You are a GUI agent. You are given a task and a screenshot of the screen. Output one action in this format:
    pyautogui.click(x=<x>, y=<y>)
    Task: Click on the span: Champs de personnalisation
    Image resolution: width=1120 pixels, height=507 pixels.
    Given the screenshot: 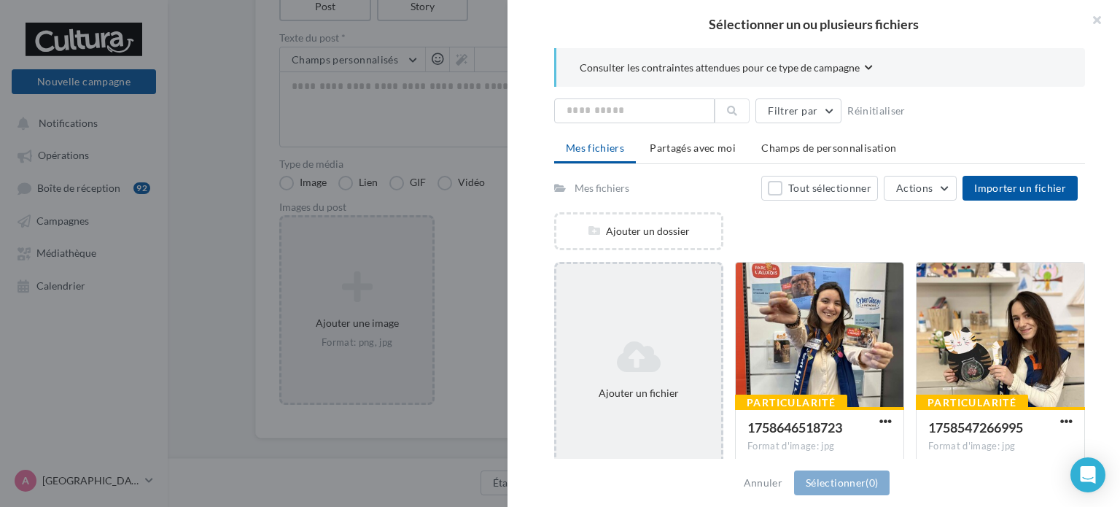 What is the action you would take?
    pyautogui.click(x=828, y=147)
    